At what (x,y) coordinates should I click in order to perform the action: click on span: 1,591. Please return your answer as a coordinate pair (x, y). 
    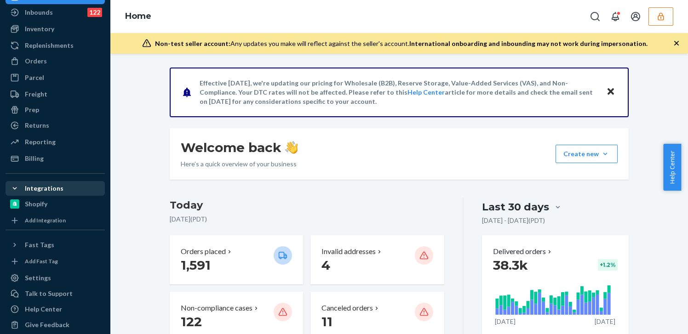
    Looking at the image, I should click on (195, 265).